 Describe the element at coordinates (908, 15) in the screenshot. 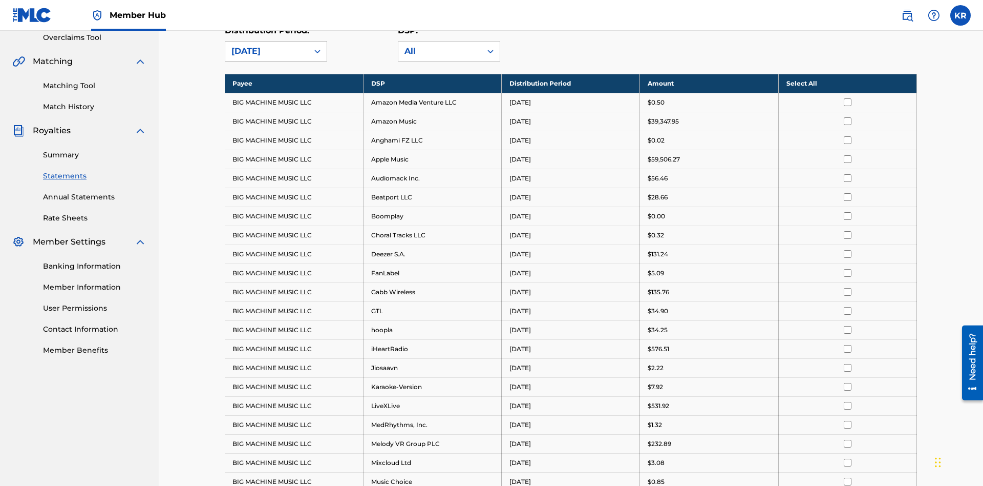

I see `a: Public Search` at that location.